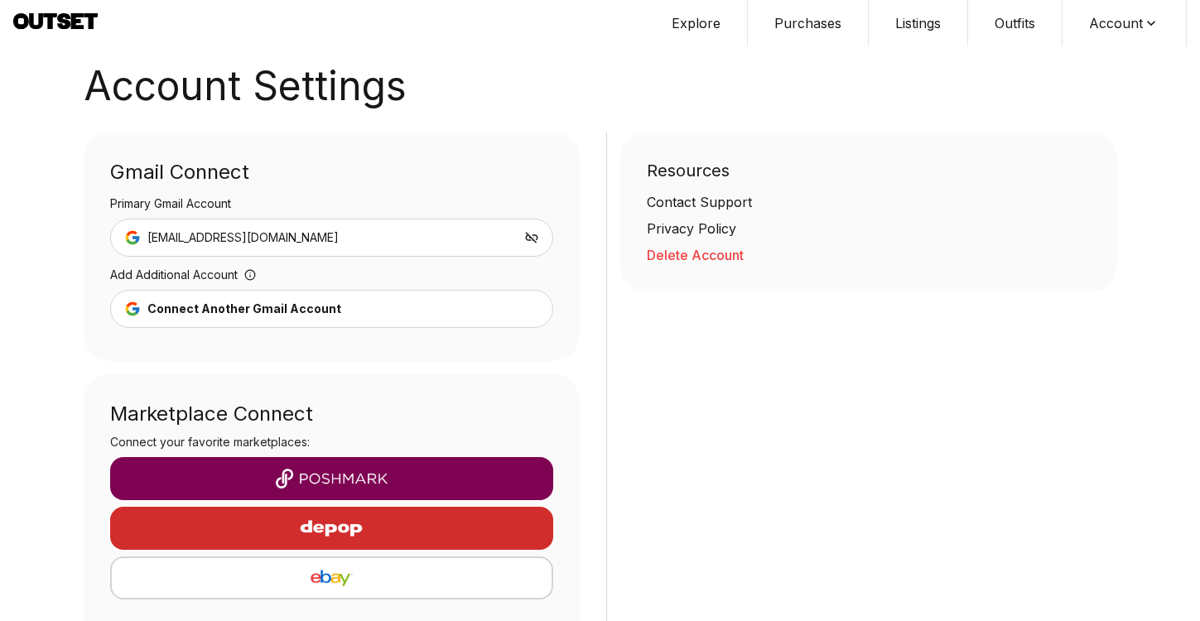 Image resolution: width=1200 pixels, height=621 pixels. Describe the element at coordinates (868, 228) in the screenshot. I see `a: Privacy Policy` at that location.